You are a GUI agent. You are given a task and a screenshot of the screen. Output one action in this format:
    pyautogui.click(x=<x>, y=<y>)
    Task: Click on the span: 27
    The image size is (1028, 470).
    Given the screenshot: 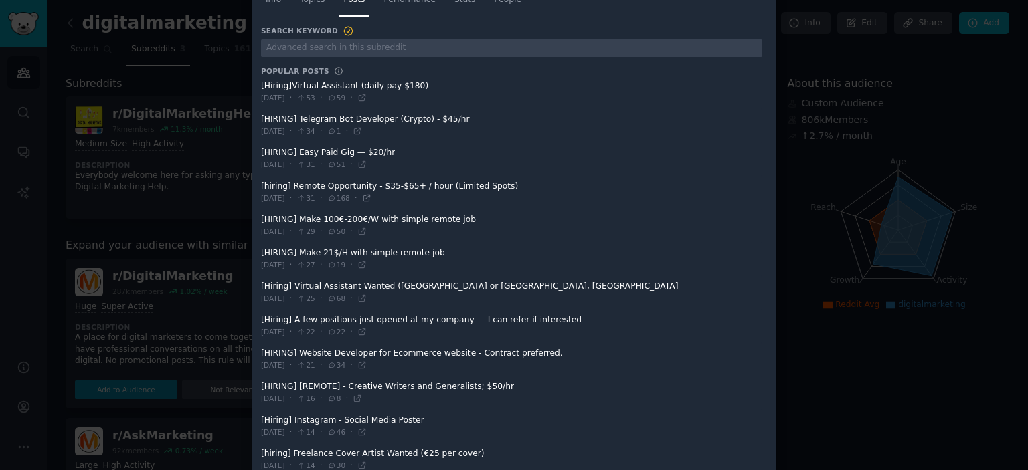 What is the action you would take?
    pyautogui.click(x=305, y=265)
    